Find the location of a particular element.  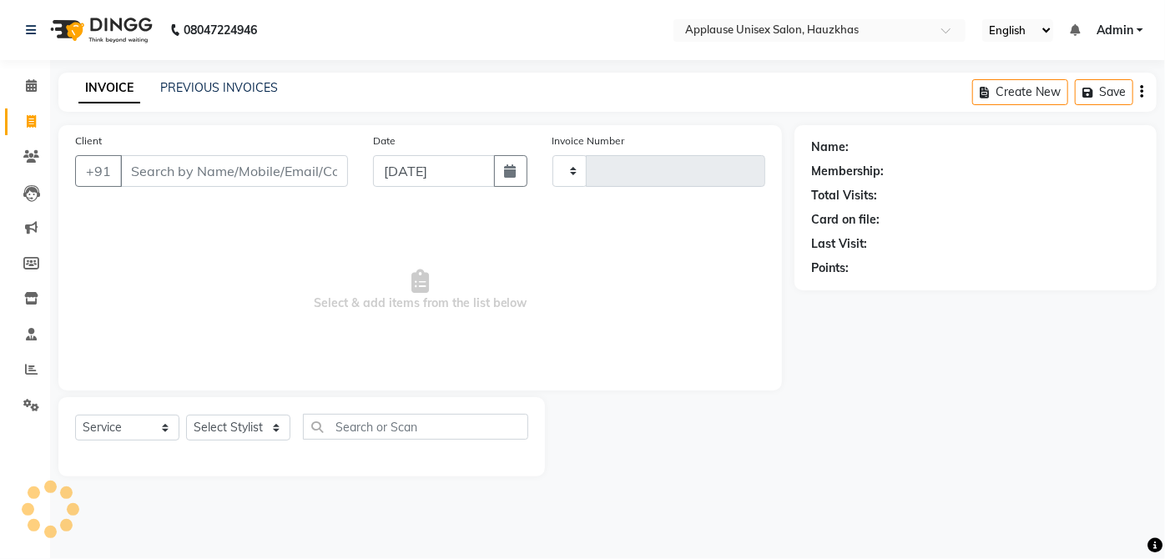

div: Last Visit: is located at coordinates (839, 244).